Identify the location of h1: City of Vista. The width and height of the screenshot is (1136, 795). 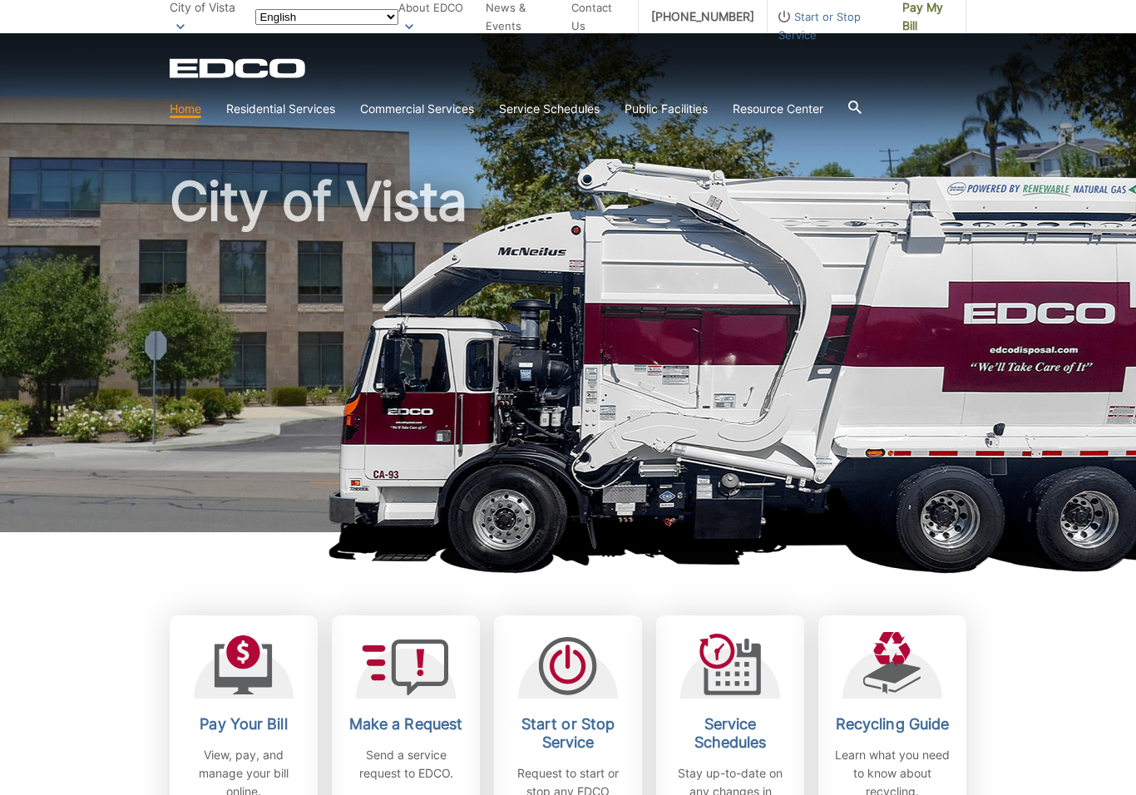
(568, 357).